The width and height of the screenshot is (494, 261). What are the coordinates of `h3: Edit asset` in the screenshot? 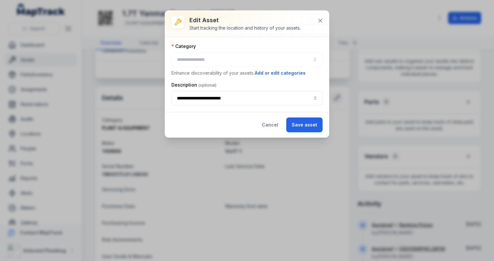 It's located at (245, 20).